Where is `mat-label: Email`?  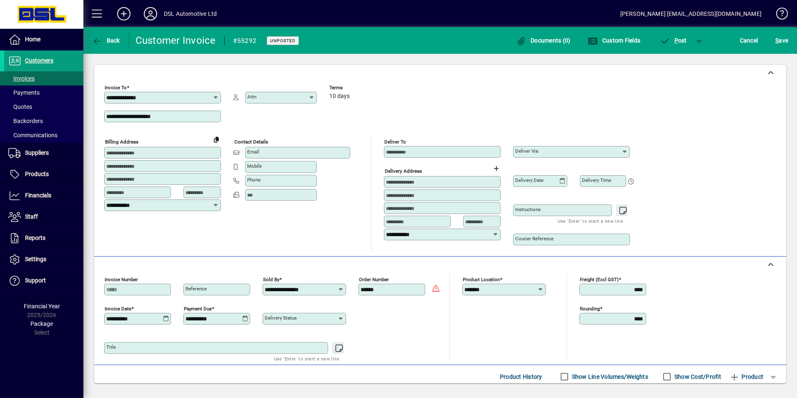 mat-label: Email is located at coordinates (253, 152).